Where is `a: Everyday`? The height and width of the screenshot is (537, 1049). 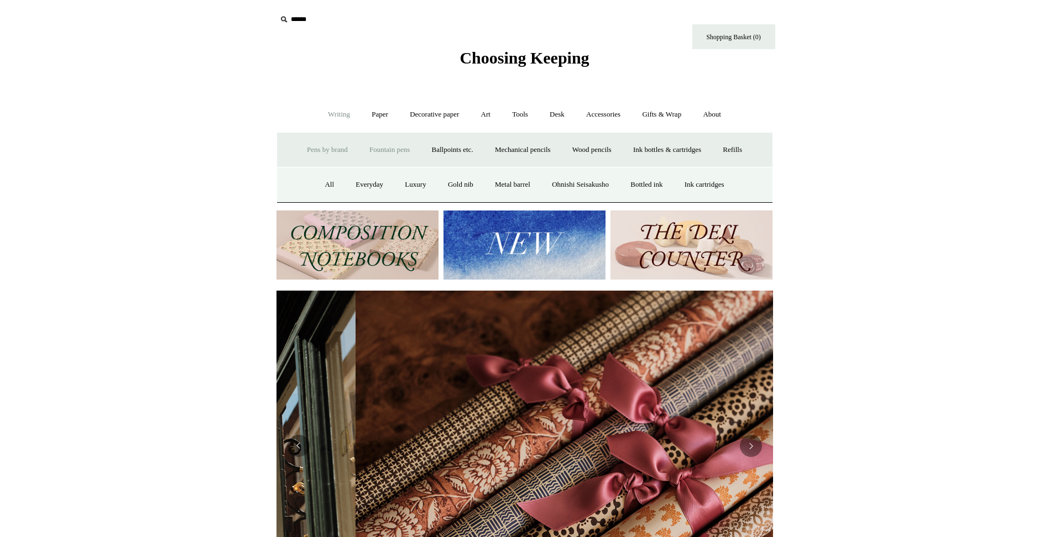
a: Everyday is located at coordinates (369, 185).